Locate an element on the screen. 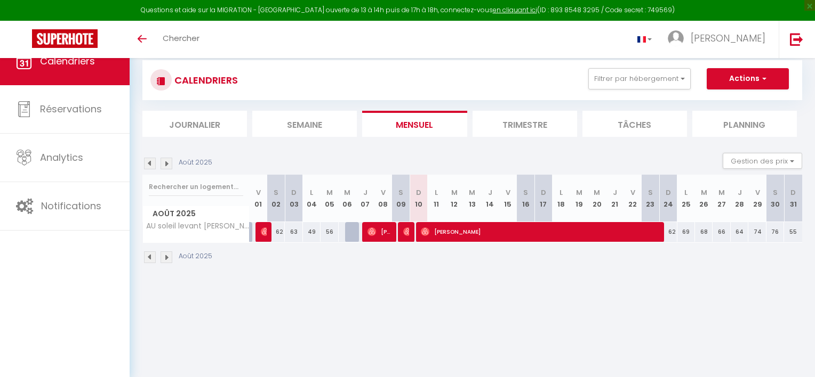  div: 74 is located at coordinates (757, 232).